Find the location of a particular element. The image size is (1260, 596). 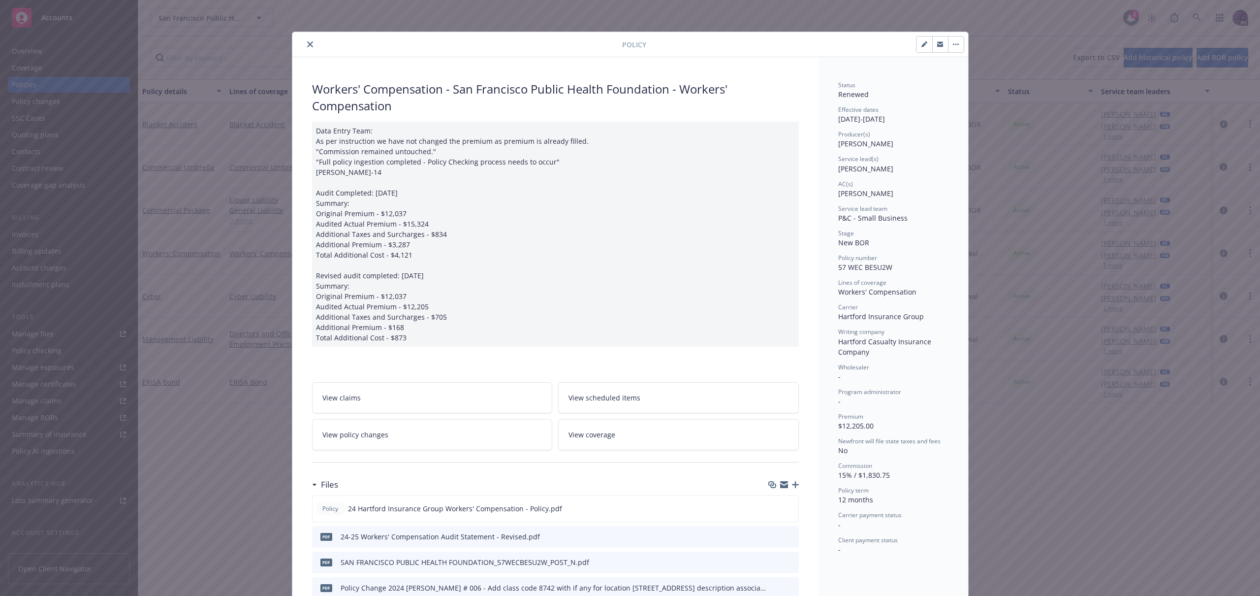

span: Service lead(s) is located at coordinates (859, 159).